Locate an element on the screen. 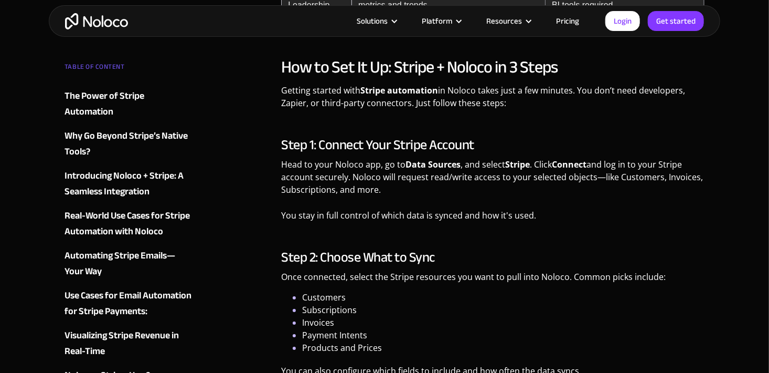 Image resolution: width=769 pixels, height=373 pixels. a: Use Cases for Email Automation for Stripe Payments: is located at coordinates (128, 303).